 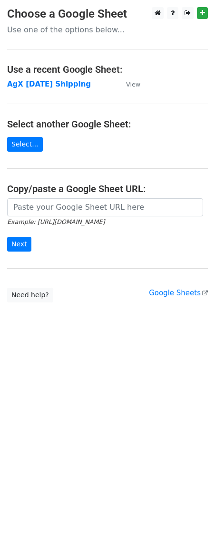 What do you see at coordinates (107, 14) in the screenshot?
I see `h3: Choose a Google Sheet` at bounding box center [107, 14].